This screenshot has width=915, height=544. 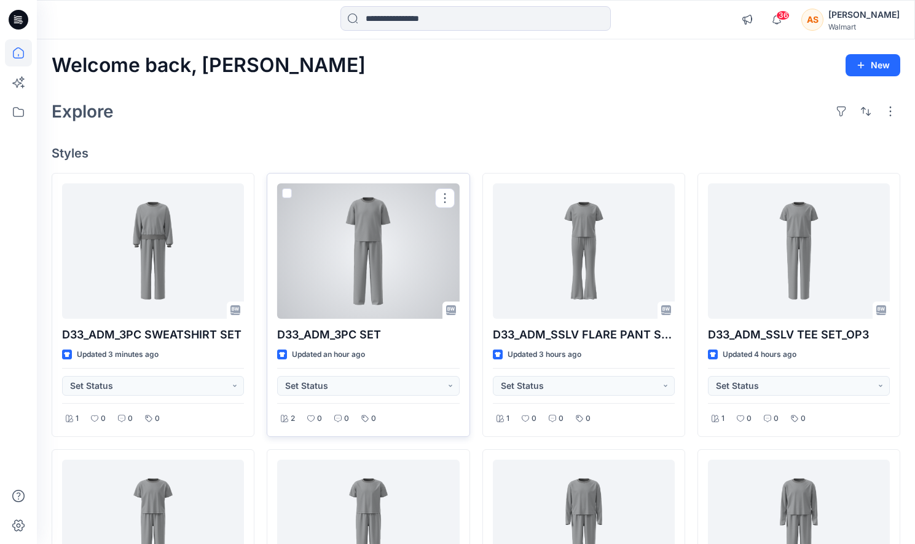 What do you see at coordinates (293, 418) in the screenshot?
I see `p: 2` at bounding box center [293, 418].